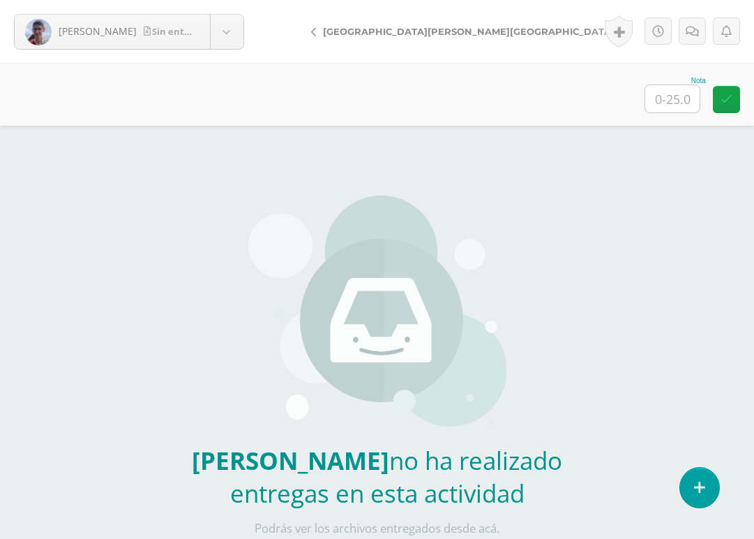  I want to click on h2: no ha realizado entregas en esta actividad, so click(377, 476).